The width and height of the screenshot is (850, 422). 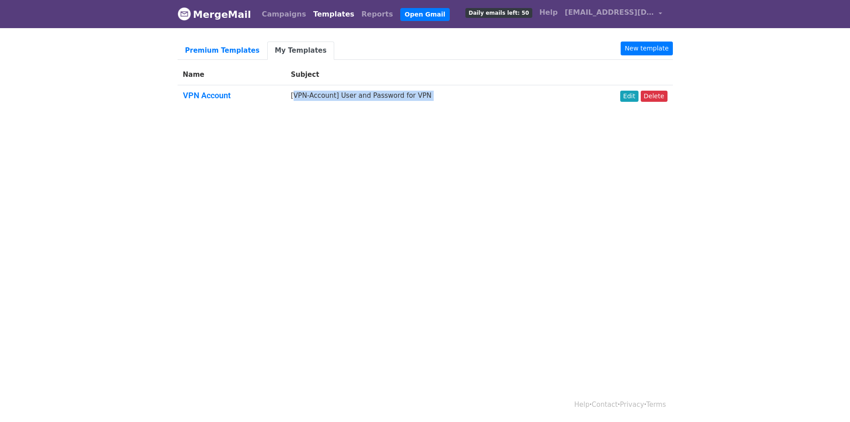 What do you see at coordinates (425, 14) in the screenshot?
I see `a: Open Gmail` at bounding box center [425, 14].